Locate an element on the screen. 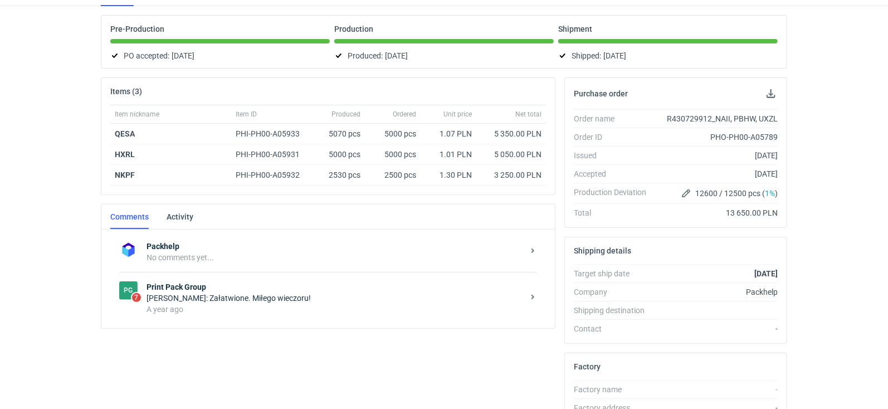  span: Unit price is located at coordinates (458, 114).